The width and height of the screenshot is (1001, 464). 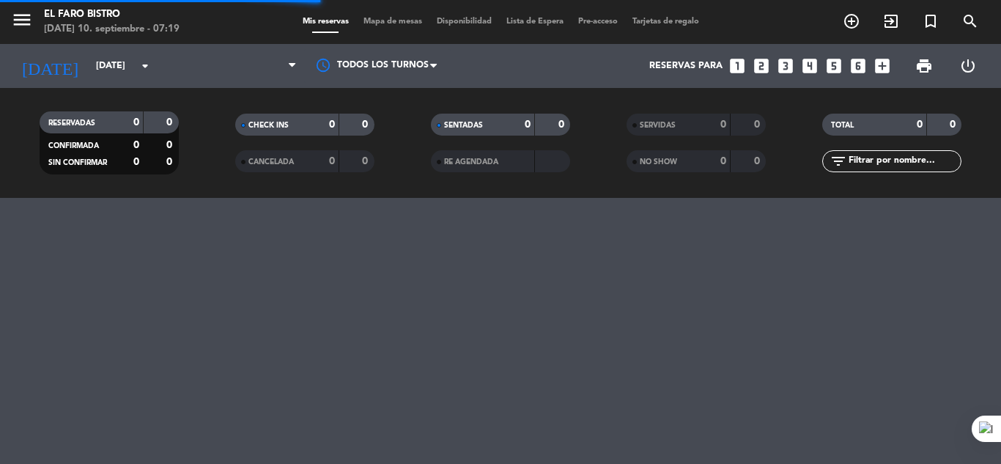 I want to click on span: CANCELADA, so click(x=271, y=162).